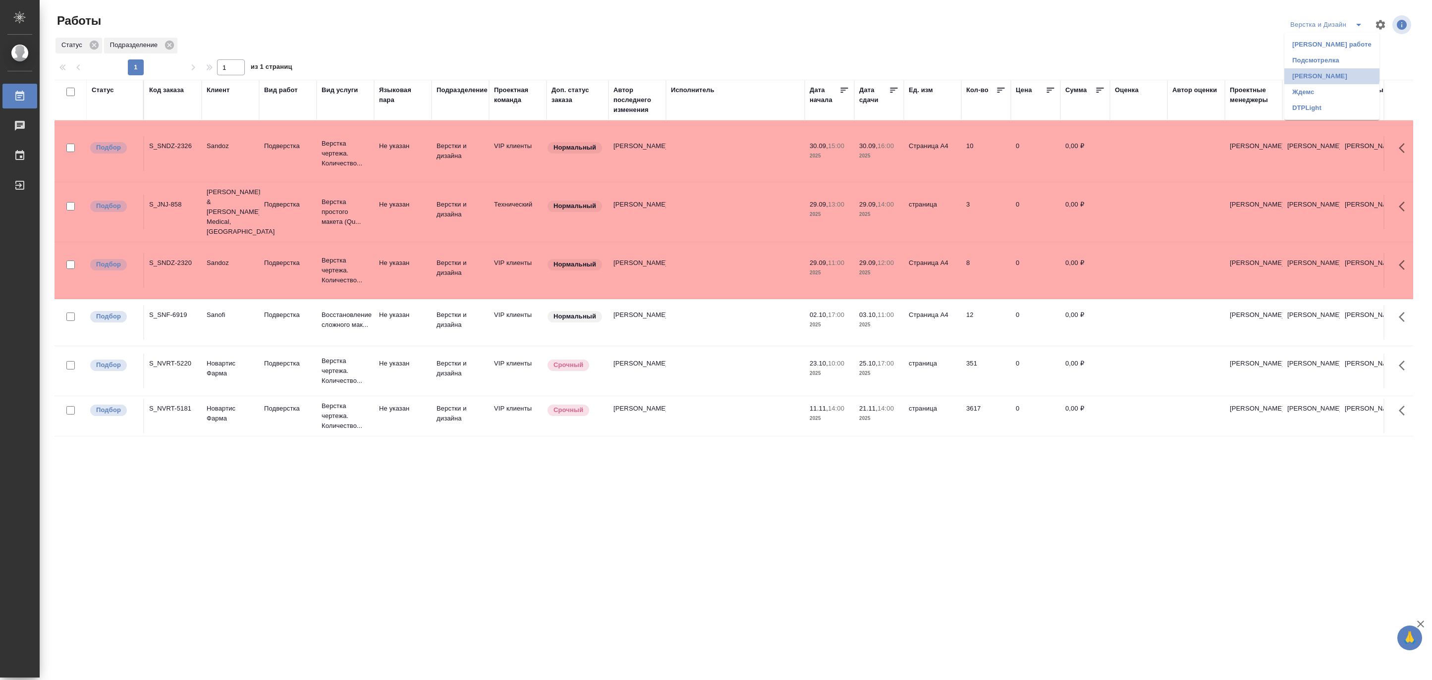 Image resolution: width=1432 pixels, height=680 pixels. I want to click on p: Срочный, so click(568, 410).